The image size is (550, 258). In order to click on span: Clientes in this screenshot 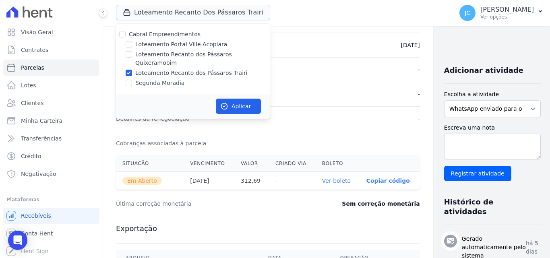, I will do `click(32, 103)`.